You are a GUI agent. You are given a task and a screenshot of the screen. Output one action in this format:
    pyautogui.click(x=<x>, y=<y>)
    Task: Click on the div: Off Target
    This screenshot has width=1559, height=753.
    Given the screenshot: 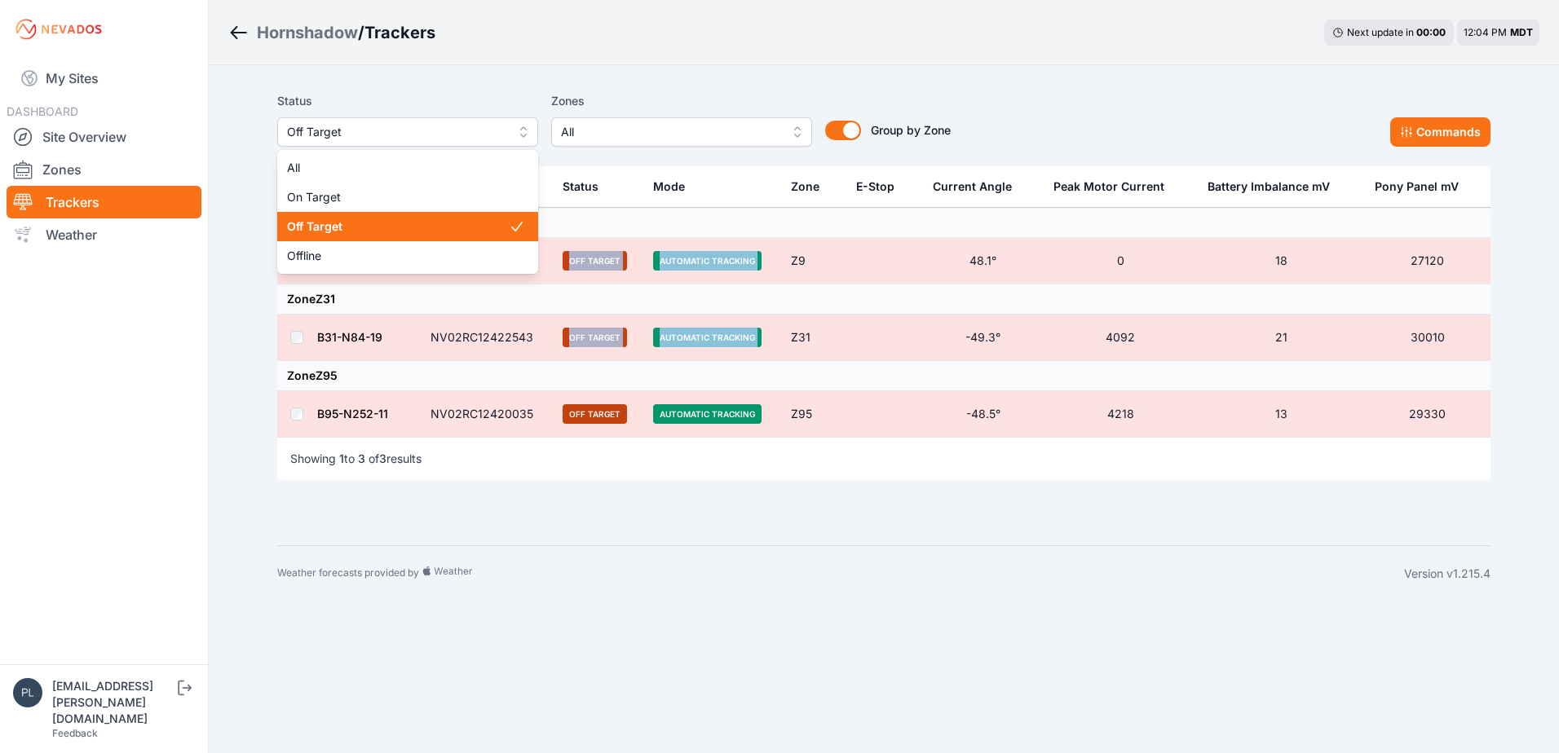 What is the action you would take?
    pyautogui.click(x=408, y=212)
    